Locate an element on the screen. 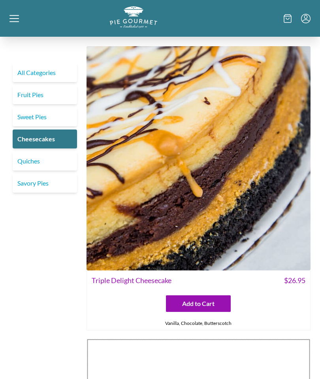 Image resolution: width=320 pixels, height=379 pixels. div: Vanilla, Chocolate, Butterscotch is located at coordinates (198, 323).